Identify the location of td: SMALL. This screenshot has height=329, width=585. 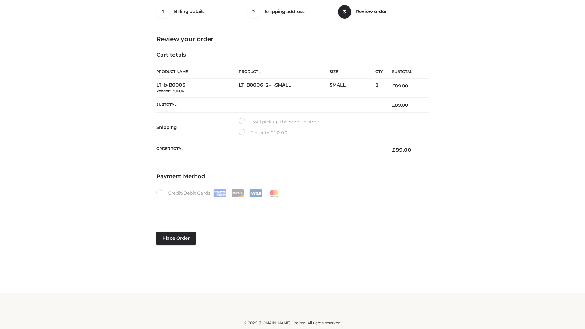
(353, 88).